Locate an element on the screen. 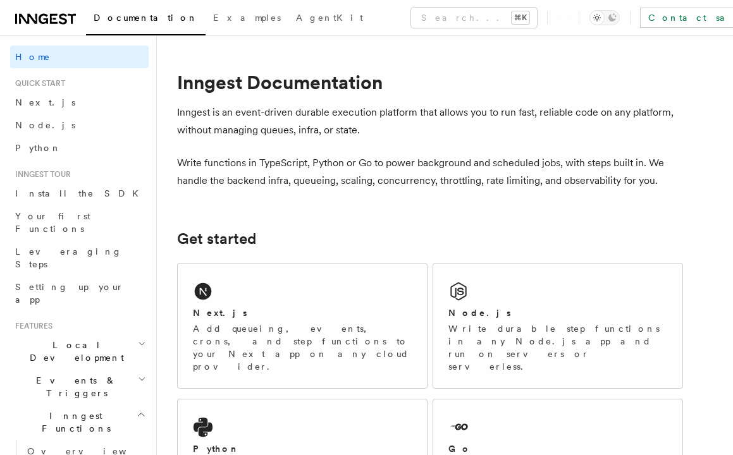 This screenshot has width=733, height=455. button: Search...⌘K is located at coordinates (474, 18).